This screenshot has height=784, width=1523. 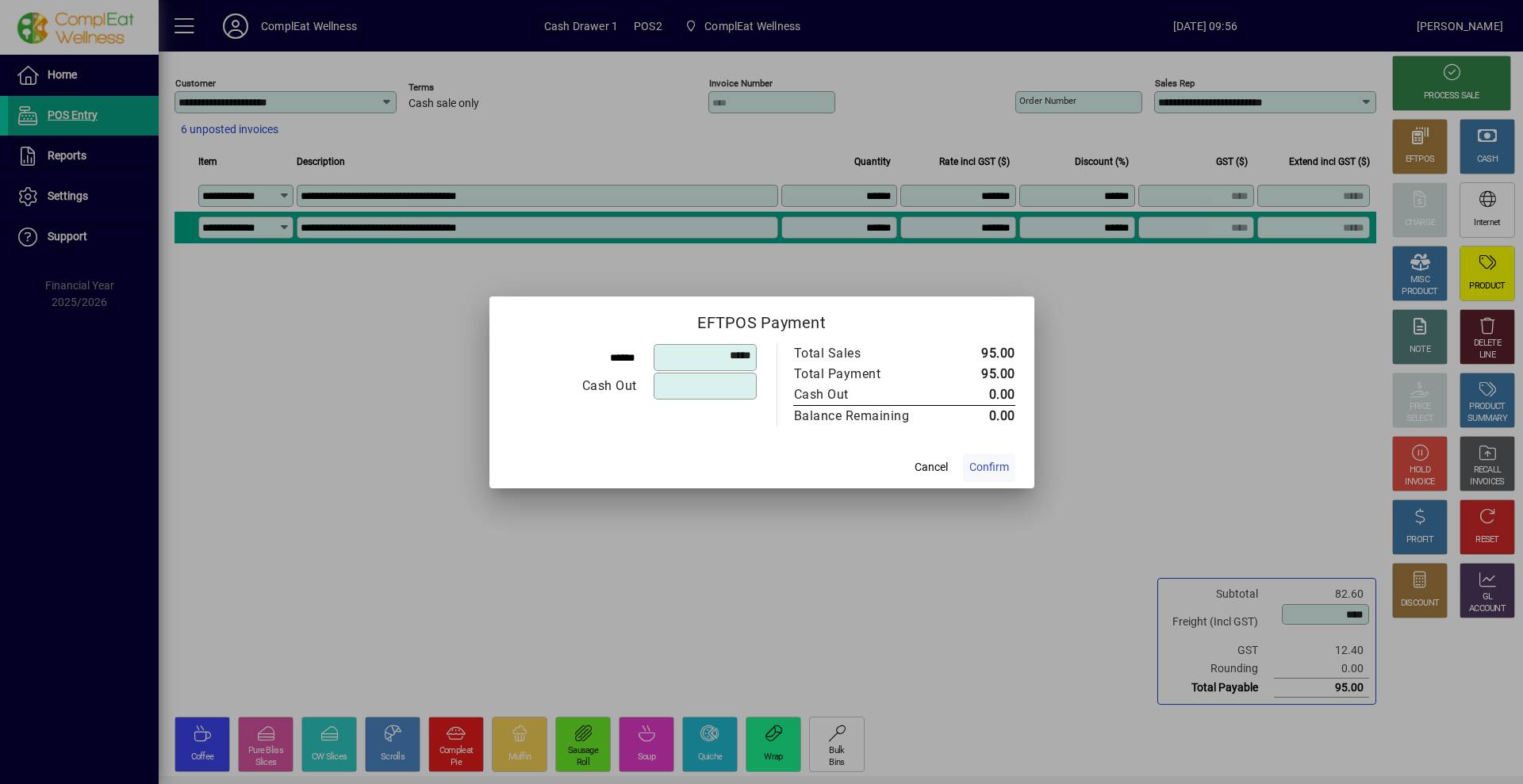 I want to click on h2: EFTPOS Payment, so click(x=761, y=320).